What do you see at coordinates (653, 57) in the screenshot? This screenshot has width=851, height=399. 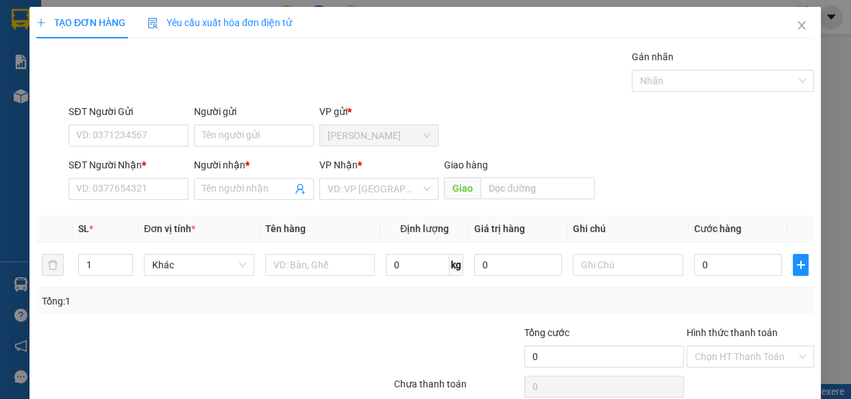 I see `label: Gán nhãn` at bounding box center [653, 57].